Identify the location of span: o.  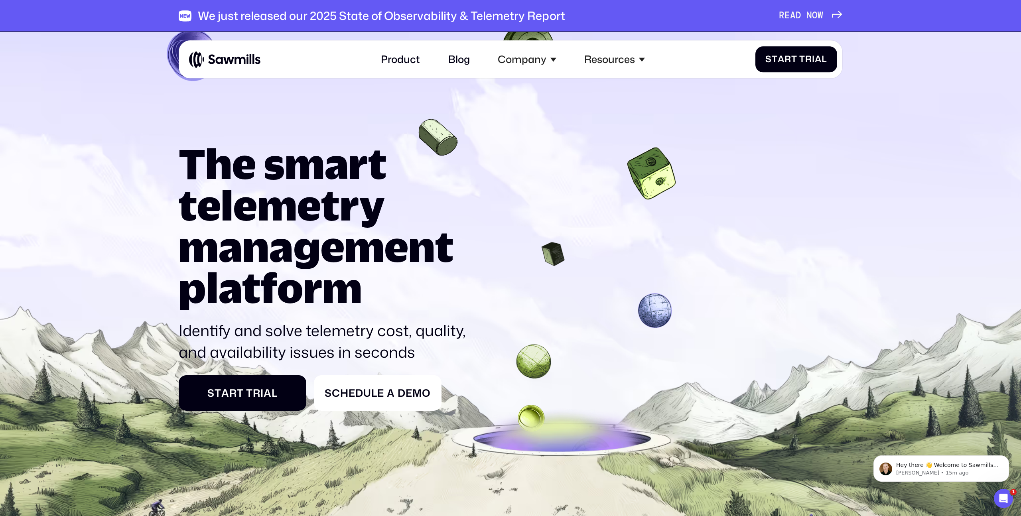
(426, 393).